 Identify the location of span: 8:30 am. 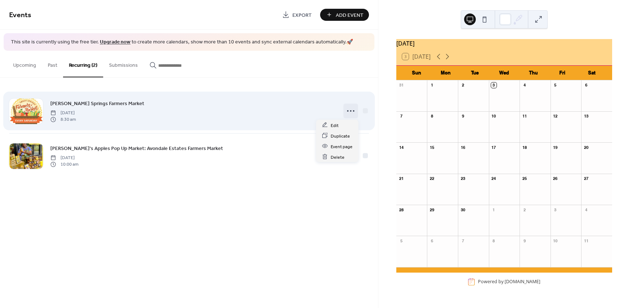
(63, 120).